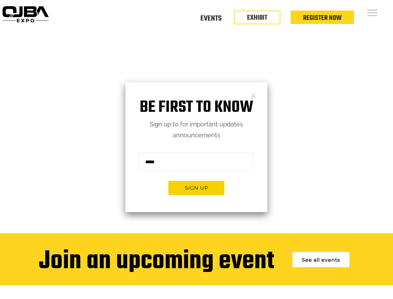 Image resolution: width=393 pixels, height=299 pixels. I want to click on button: Sign up, so click(197, 188).